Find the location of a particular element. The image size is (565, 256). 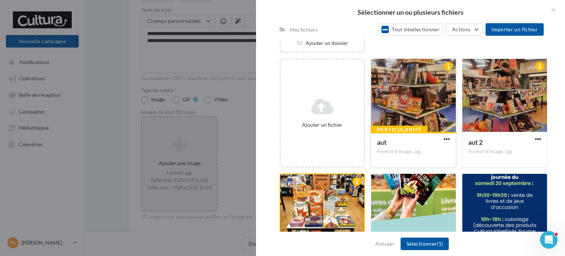

button: Importer un fichier is located at coordinates (515, 29).